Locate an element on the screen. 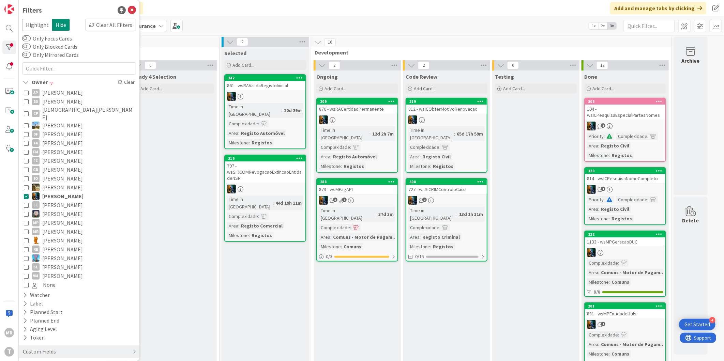 Image resolution: width=724 pixels, height=361 pixels. span: Testing is located at coordinates (504, 77).